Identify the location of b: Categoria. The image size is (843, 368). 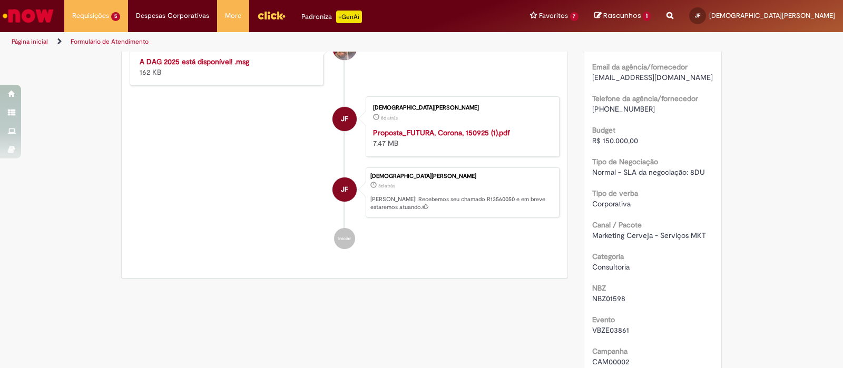
(608, 257).